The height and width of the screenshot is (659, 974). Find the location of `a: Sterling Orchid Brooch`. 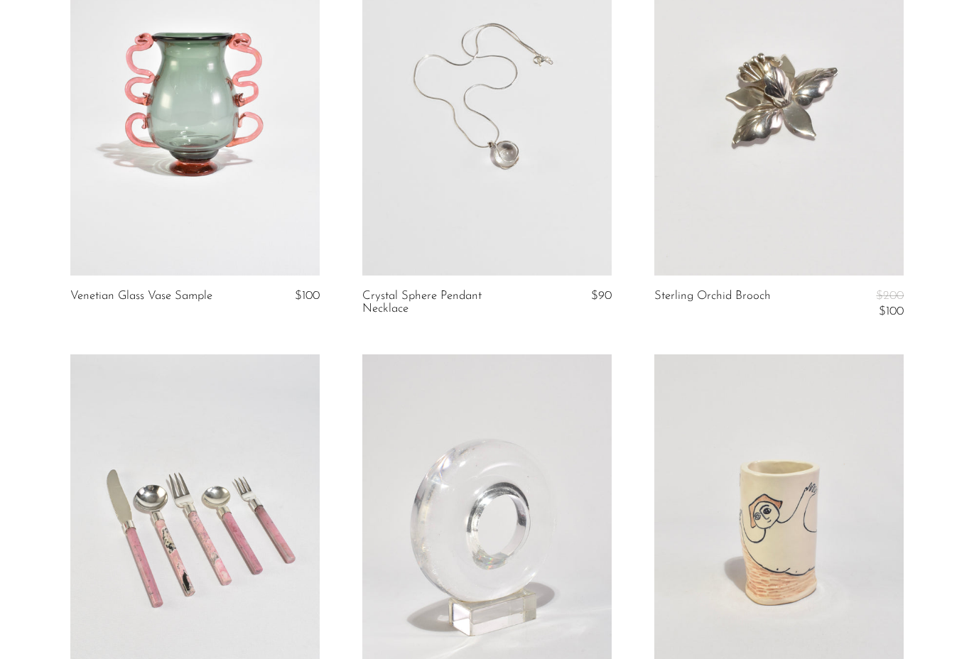

a: Sterling Orchid Brooch is located at coordinates (712, 304).